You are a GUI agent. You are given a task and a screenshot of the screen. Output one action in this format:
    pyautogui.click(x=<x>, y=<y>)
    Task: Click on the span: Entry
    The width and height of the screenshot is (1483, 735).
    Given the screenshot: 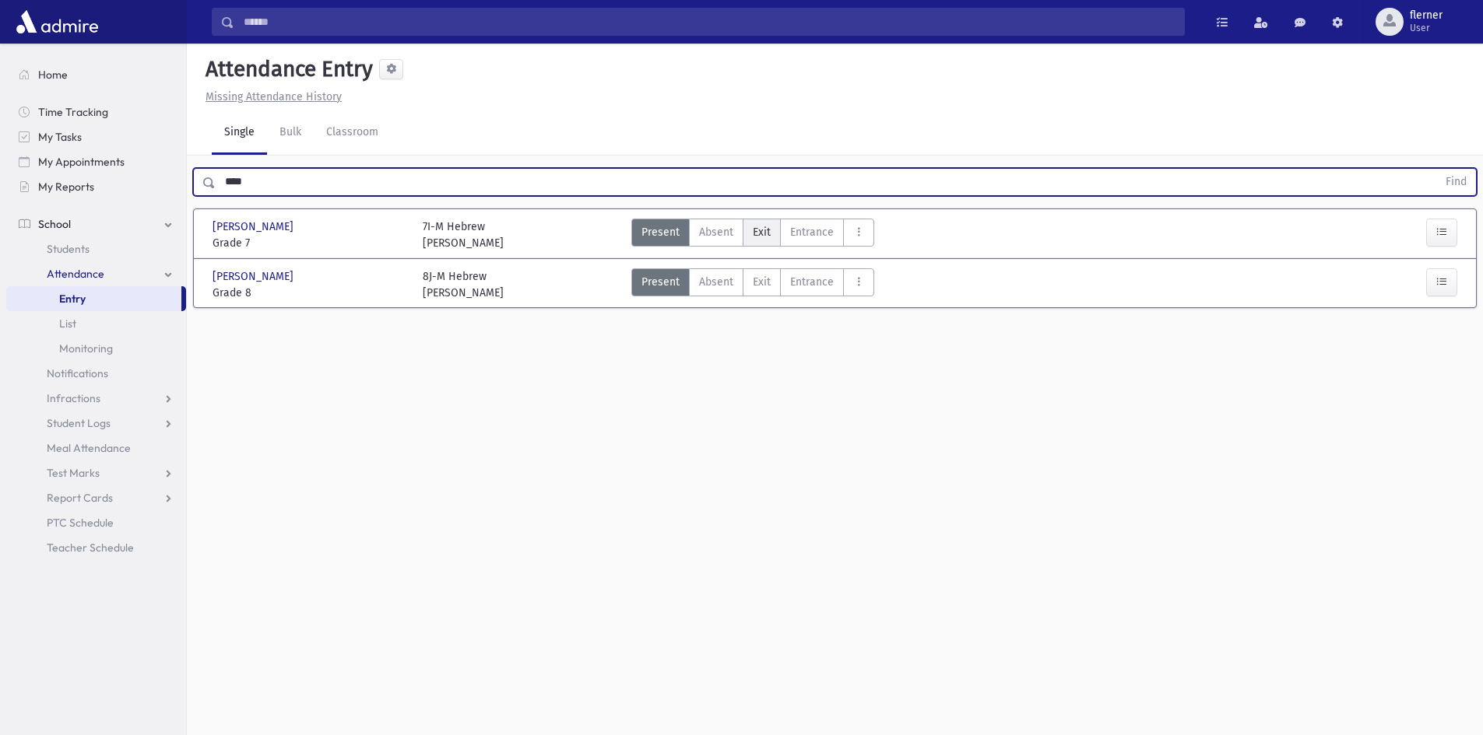 What is the action you would take?
    pyautogui.click(x=72, y=299)
    